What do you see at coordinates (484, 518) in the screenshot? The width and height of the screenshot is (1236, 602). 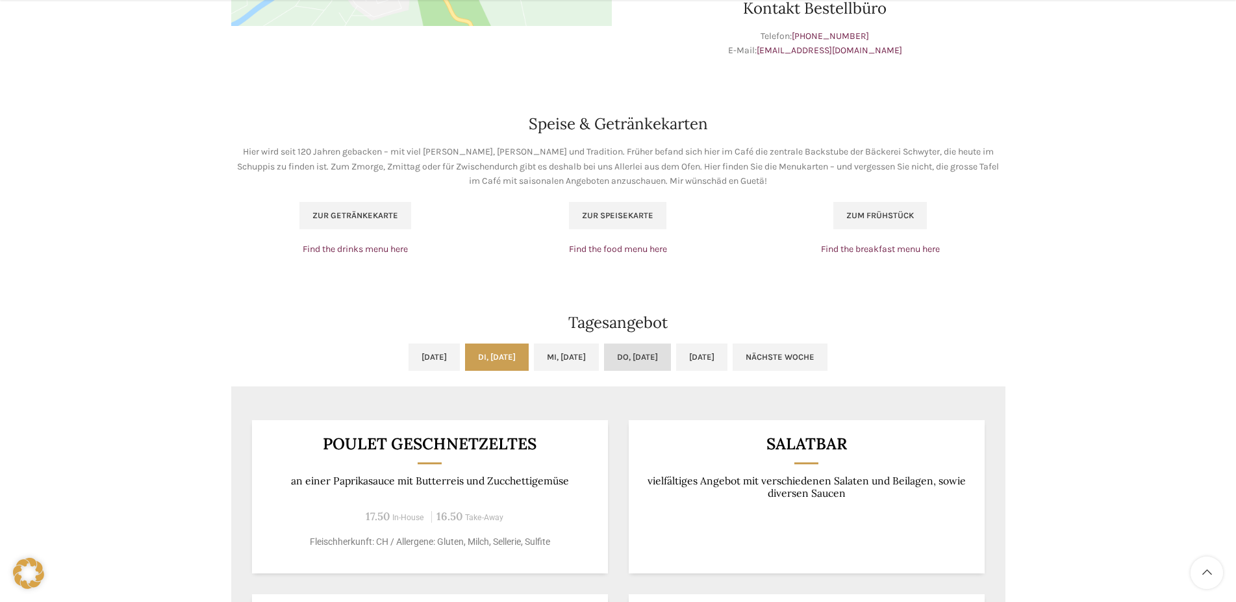 I see `span: Take-Away` at bounding box center [484, 518].